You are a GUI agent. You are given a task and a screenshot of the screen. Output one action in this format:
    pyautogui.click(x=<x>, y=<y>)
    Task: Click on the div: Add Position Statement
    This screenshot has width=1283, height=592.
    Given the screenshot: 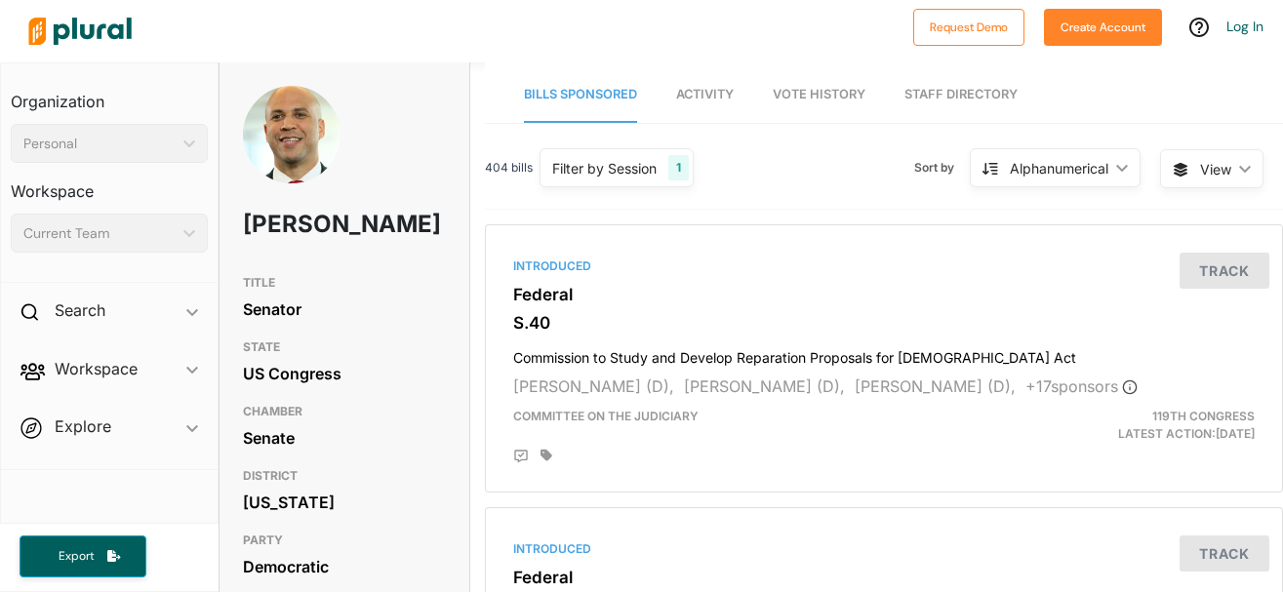 What is the action you would take?
    pyautogui.click(x=521, y=457)
    